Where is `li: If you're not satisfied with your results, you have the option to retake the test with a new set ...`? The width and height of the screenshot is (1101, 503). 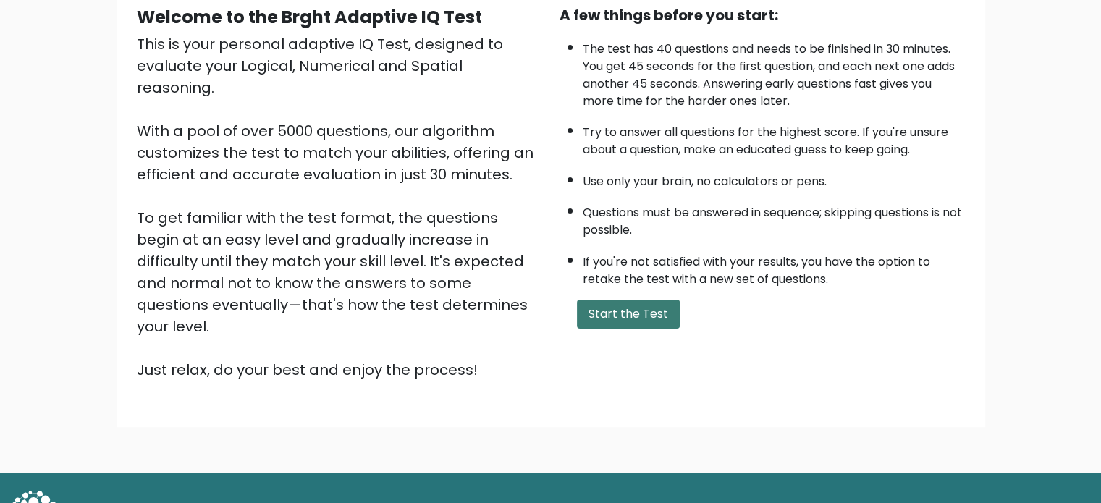 li: If you're not satisfied with your results, you have the option to retake the test with a new set ... is located at coordinates (774, 267).